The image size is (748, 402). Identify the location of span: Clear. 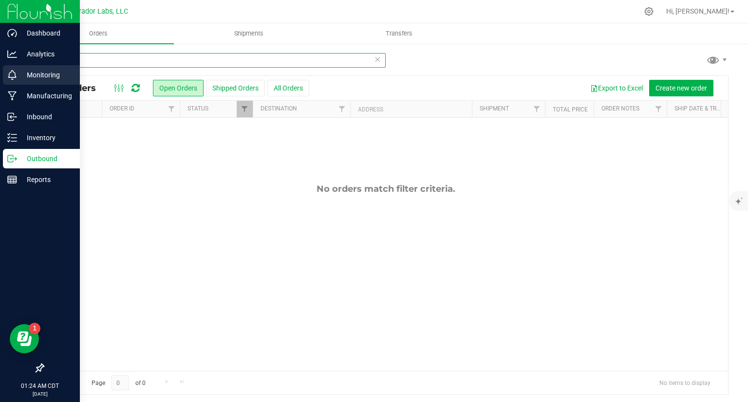
(378, 59).